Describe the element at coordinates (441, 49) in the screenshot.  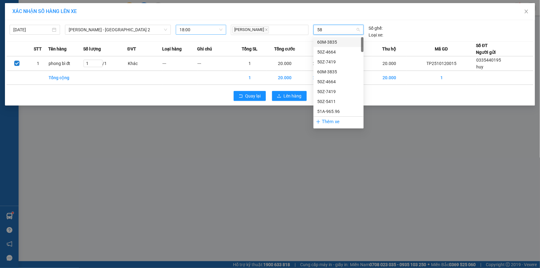
I see `span: Mã GD` at that location.